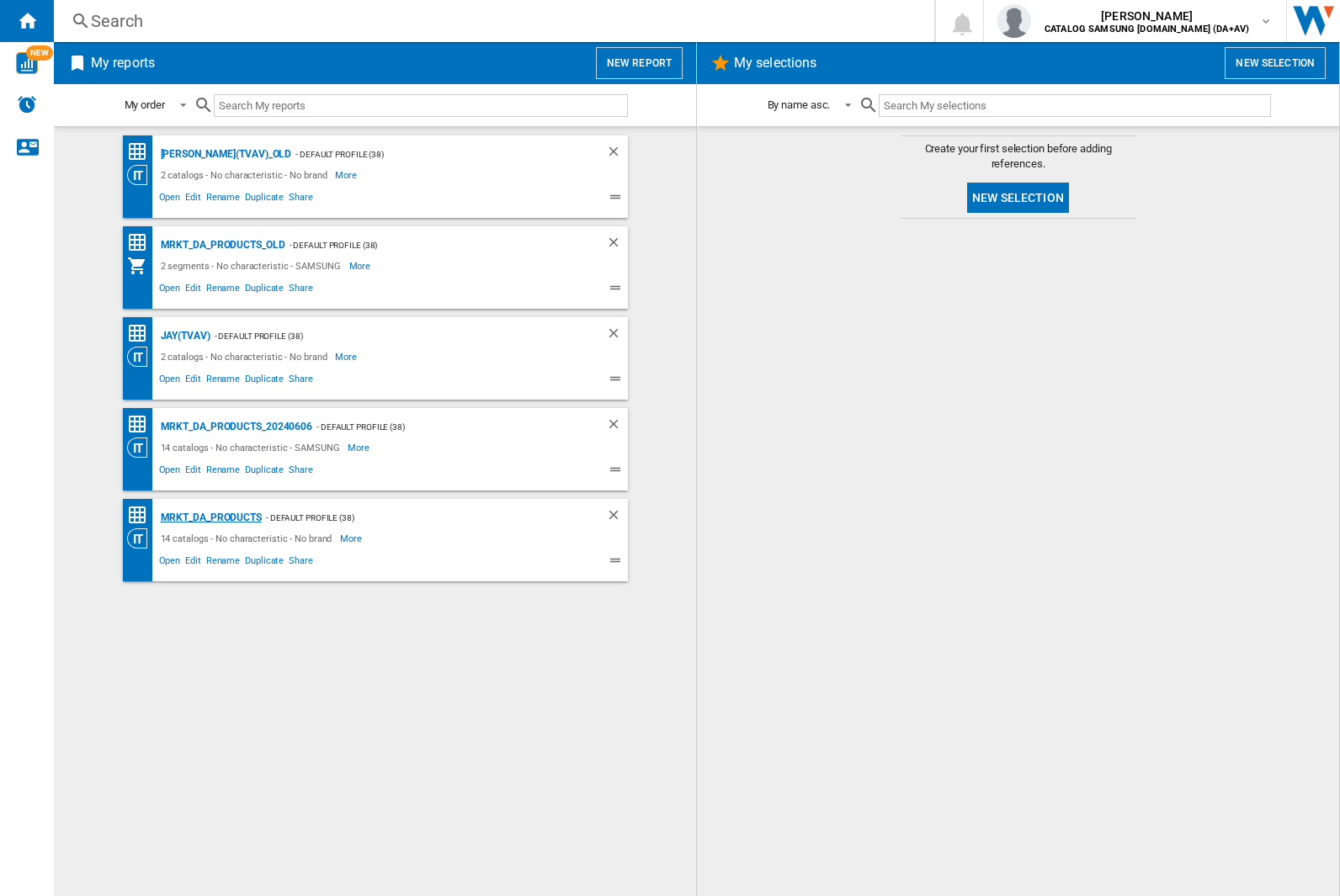 The width and height of the screenshot is (1340, 896). Describe the element at coordinates (184, 336) in the screenshot. I see `div: JAY(TVAV)` at that location.